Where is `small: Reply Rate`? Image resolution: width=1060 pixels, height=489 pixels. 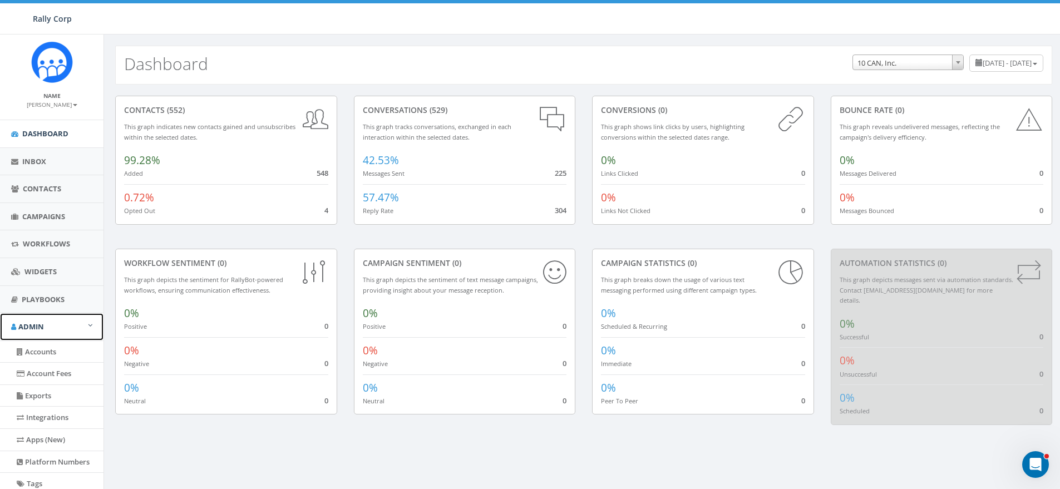
small: Reply Rate is located at coordinates (378, 210).